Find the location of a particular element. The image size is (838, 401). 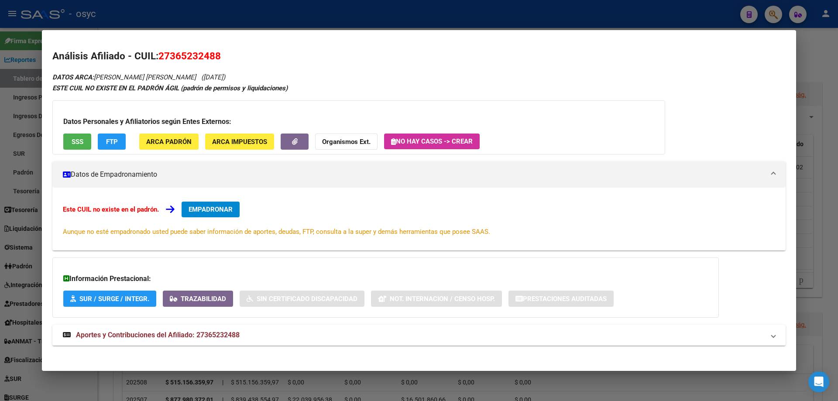

span: SSS is located at coordinates (77, 142).